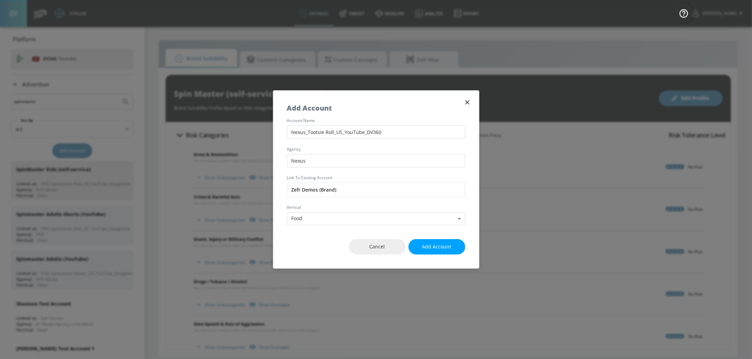 The image size is (752, 359). Describe the element at coordinates (376, 218) in the screenshot. I see `div: Food` at that location.